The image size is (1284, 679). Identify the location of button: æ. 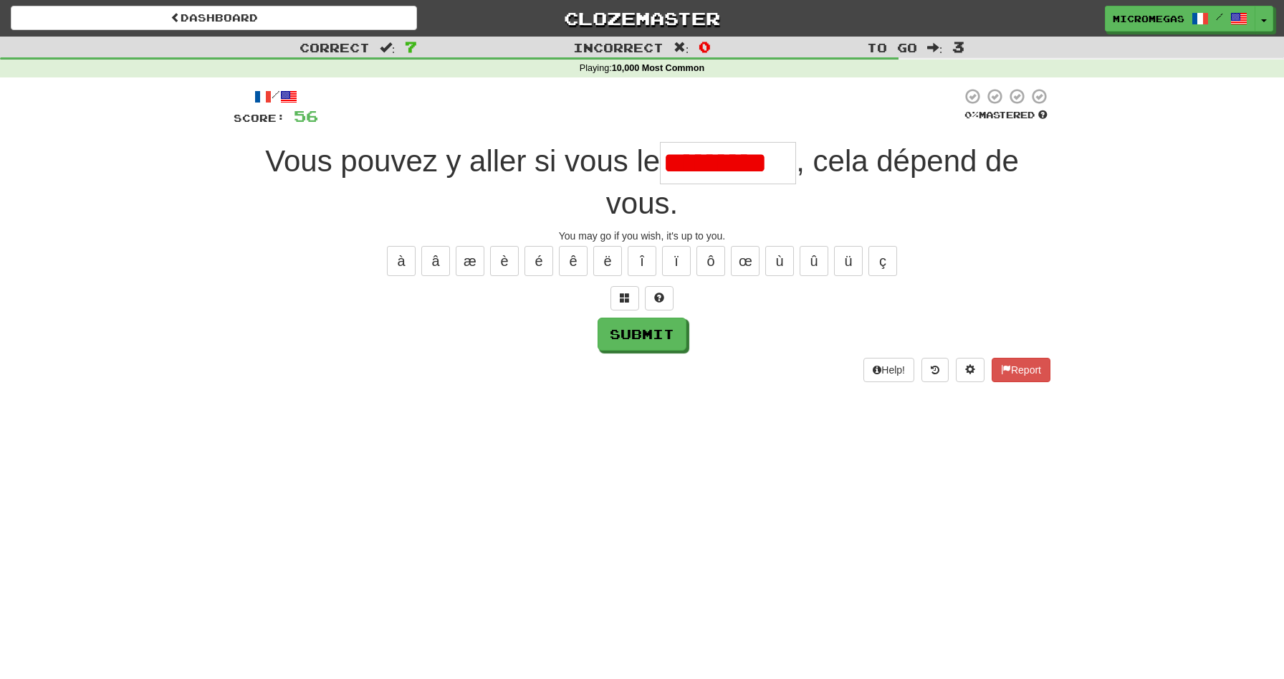
(470, 261).